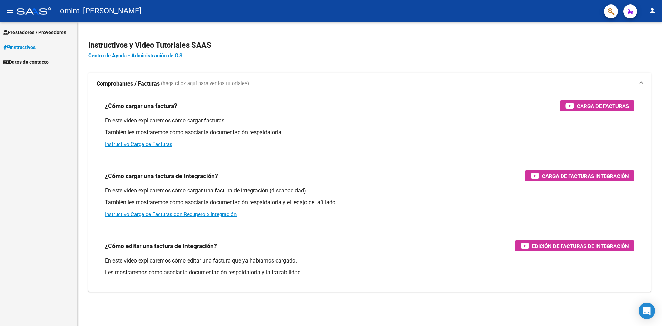  Describe the element at coordinates (370, 261) in the screenshot. I see `p: En este video explicaremos cómo editar una factura que ya habíamos cargado.` at that location.